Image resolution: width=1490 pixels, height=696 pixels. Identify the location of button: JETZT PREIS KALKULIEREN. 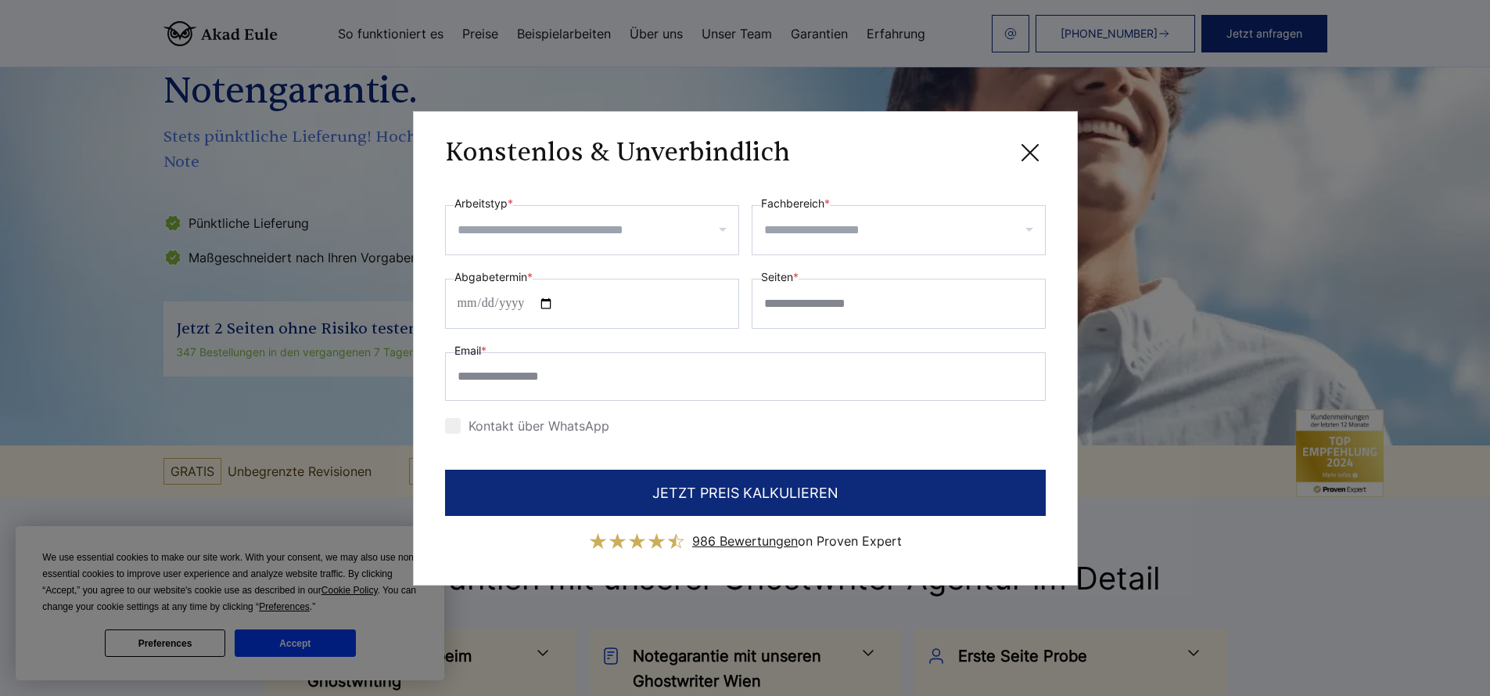
(746, 492).